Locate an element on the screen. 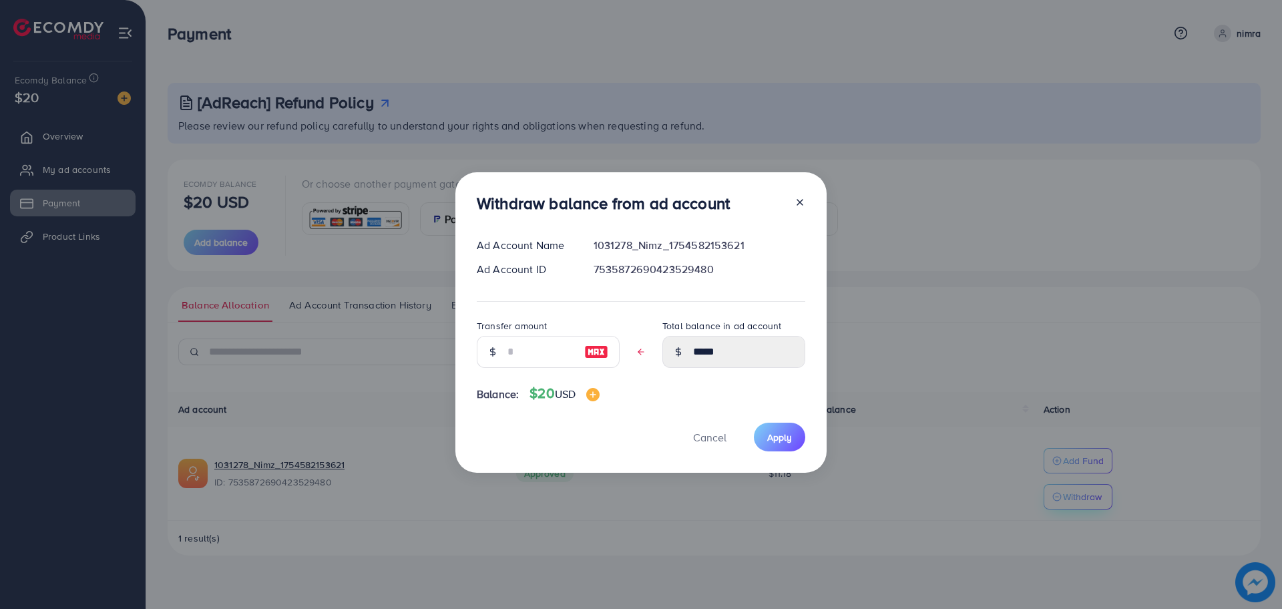  span: Balance: is located at coordinates (497, 394).